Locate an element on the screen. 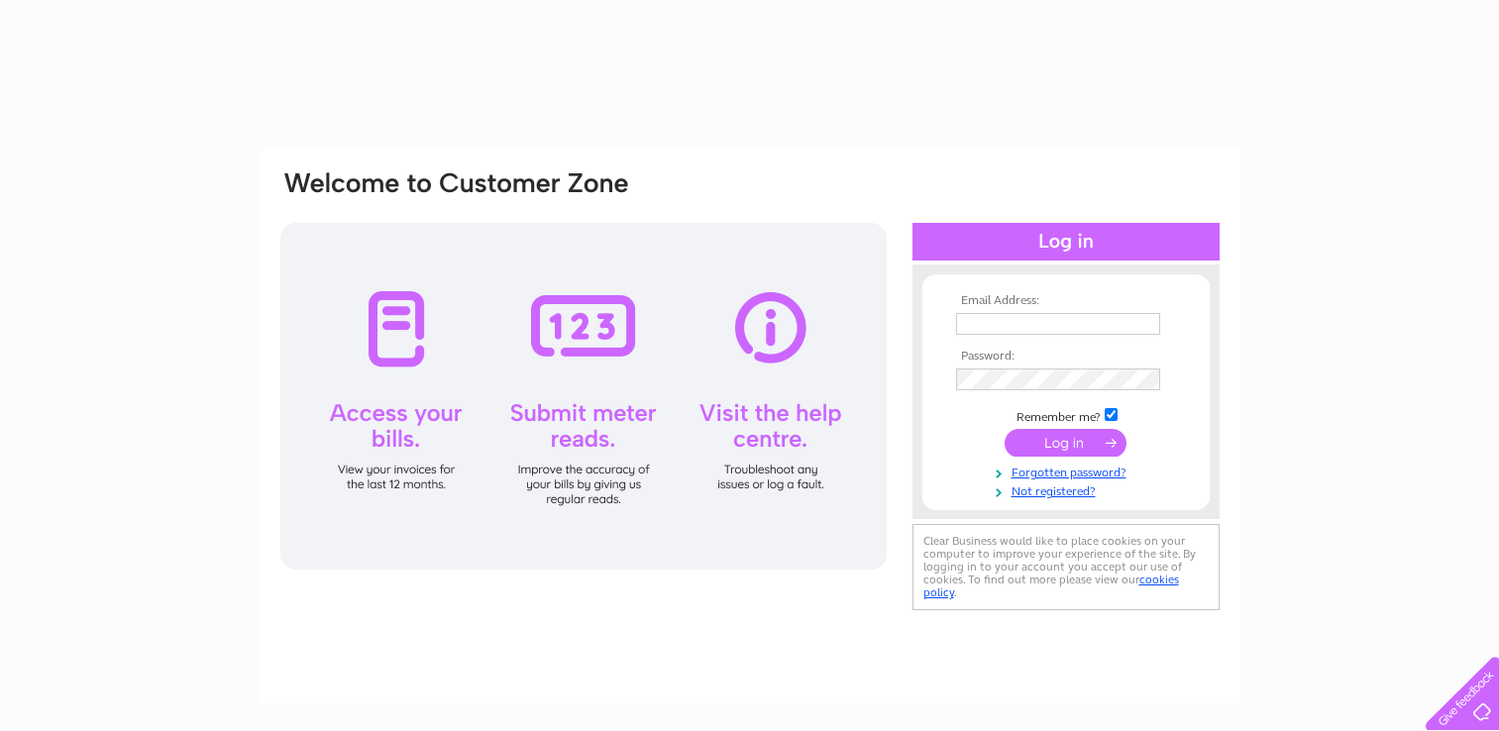 The width and height of the screenshot is (1499, 731). td: Remember me? is located at coordinates (1066, 415).